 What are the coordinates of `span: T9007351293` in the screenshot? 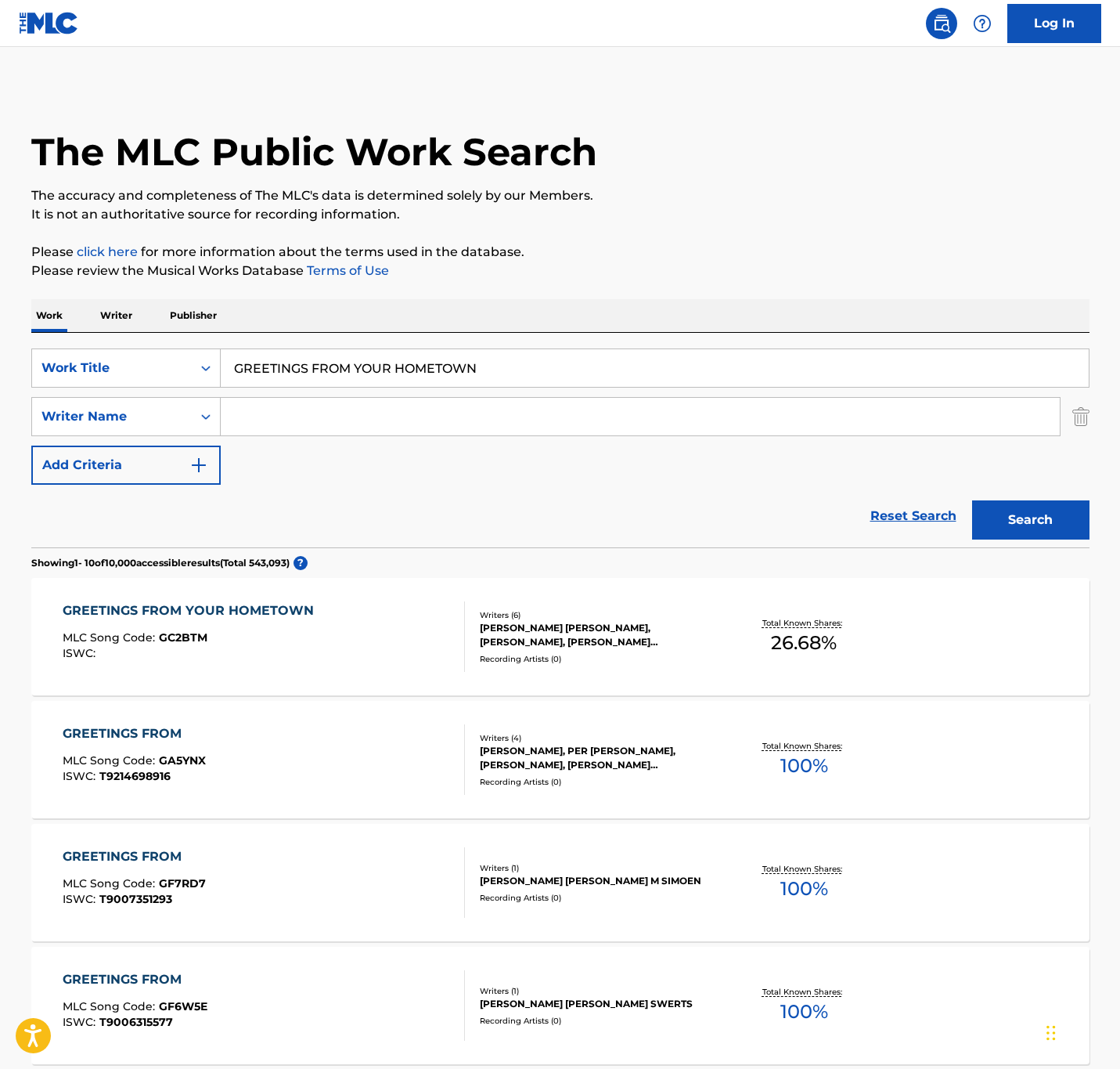 It's located at (136, 899).